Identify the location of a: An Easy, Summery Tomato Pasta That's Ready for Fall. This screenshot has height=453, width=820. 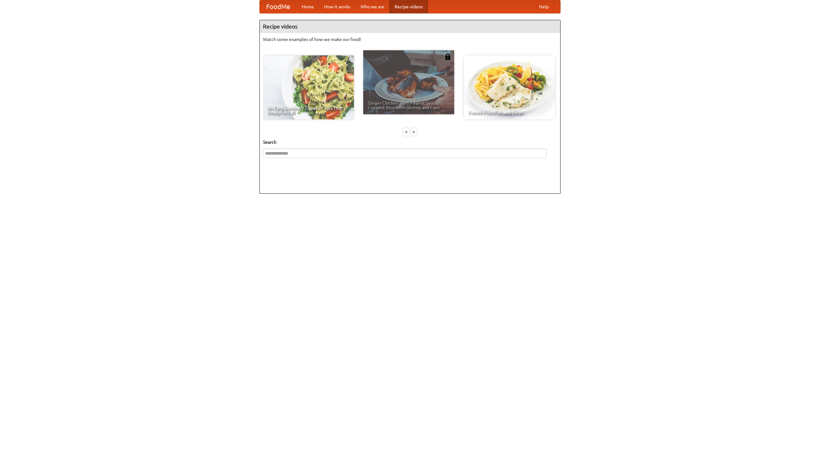
(308, 87).